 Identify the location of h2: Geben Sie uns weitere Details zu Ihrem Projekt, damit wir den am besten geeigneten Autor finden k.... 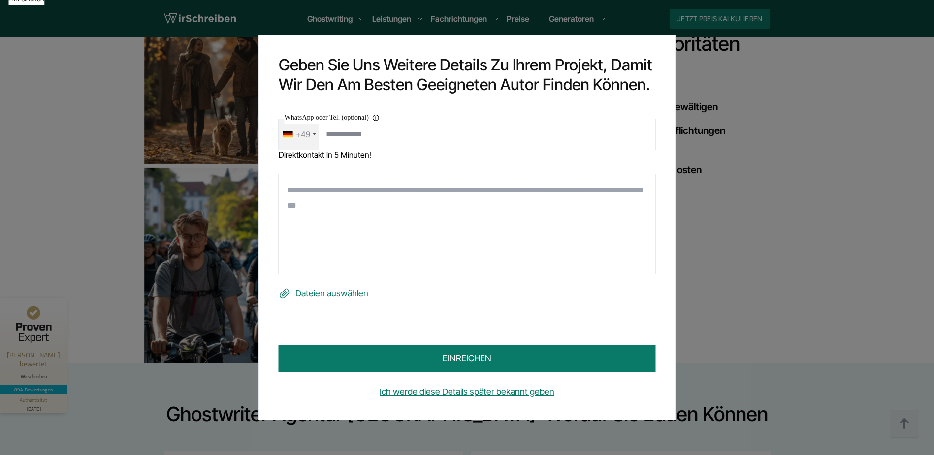
(467, 75).